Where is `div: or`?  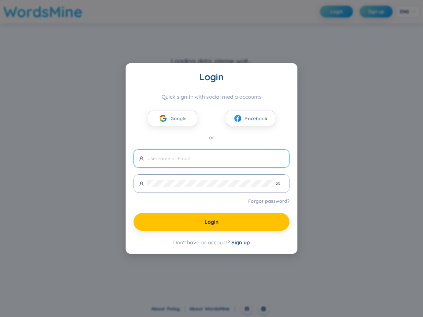 div: or is located at coordinates (212, 138).